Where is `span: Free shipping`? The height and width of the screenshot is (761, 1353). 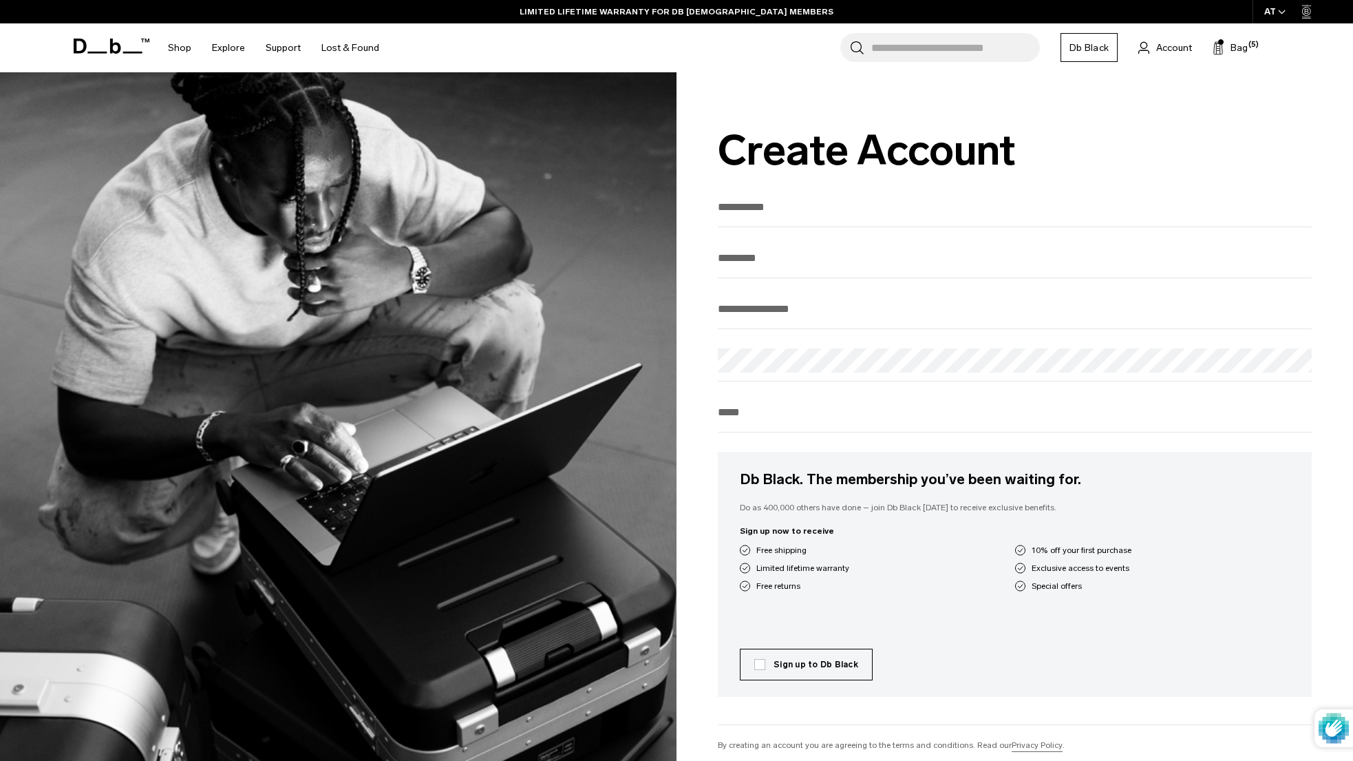 span: Free shipping is located at coordinates (781, 550).